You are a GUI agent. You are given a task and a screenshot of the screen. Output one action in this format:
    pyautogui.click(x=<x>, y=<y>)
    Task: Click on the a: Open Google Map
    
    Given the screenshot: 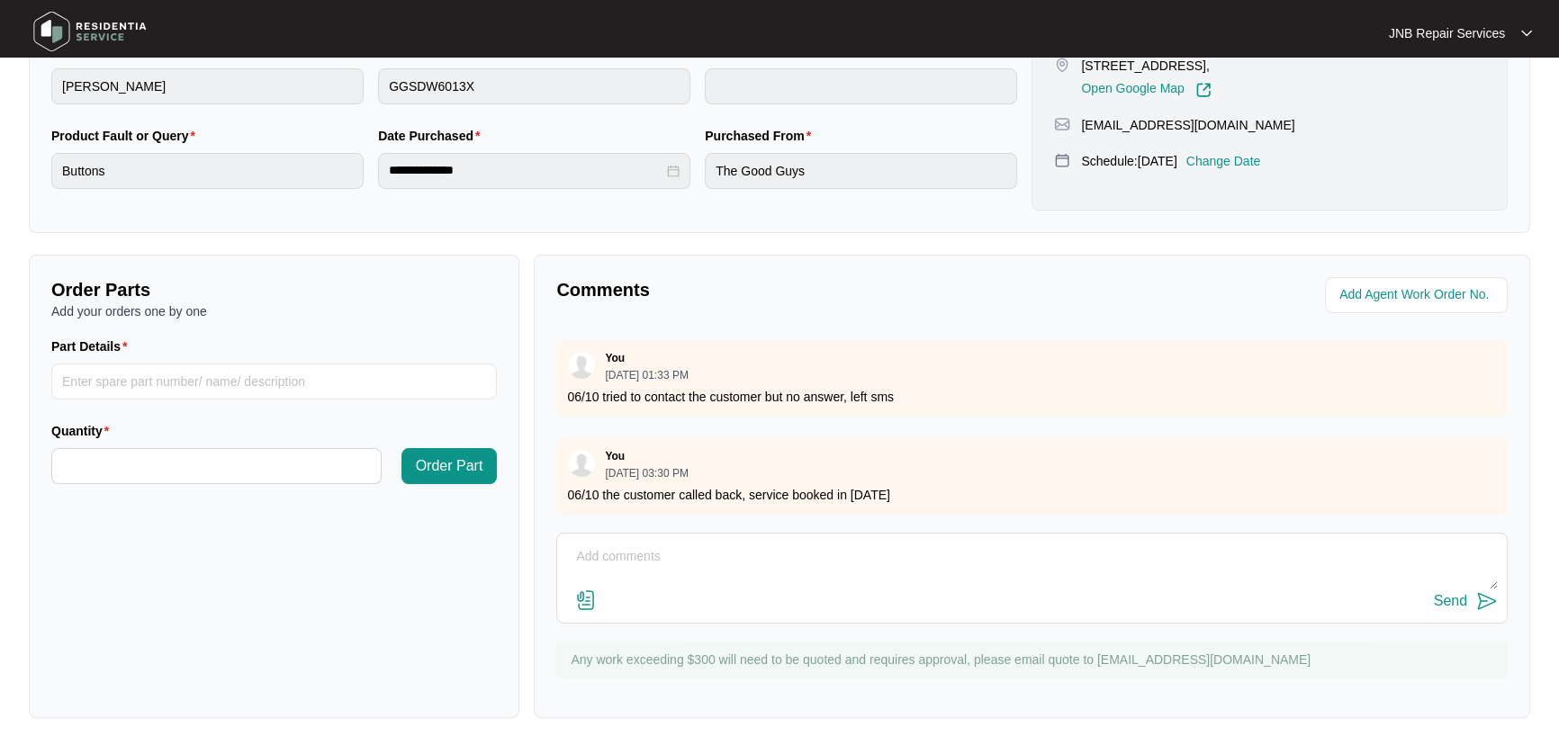 What is the action you would take?
    pyautogui.click(x=1146, y=90)
    